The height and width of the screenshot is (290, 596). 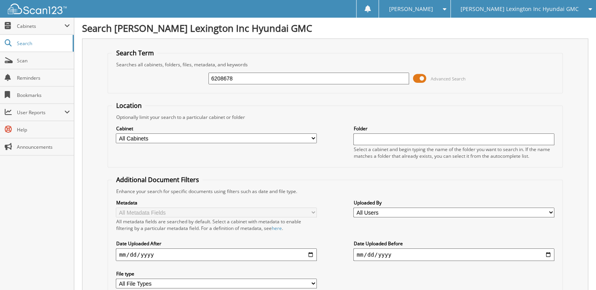 What do you see at coordinates (216, 274) in the screenshot?
I see `label: File type` at bounding box center [216, 274].